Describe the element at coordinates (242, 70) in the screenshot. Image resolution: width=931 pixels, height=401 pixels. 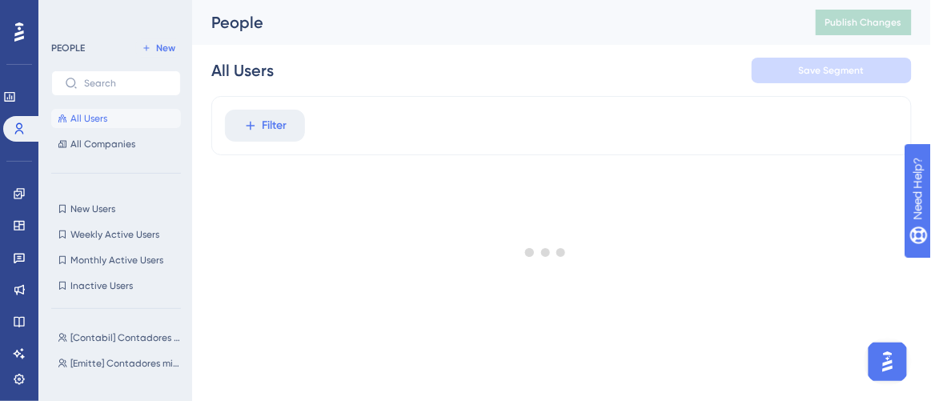
I see `div: All Users` at that location.